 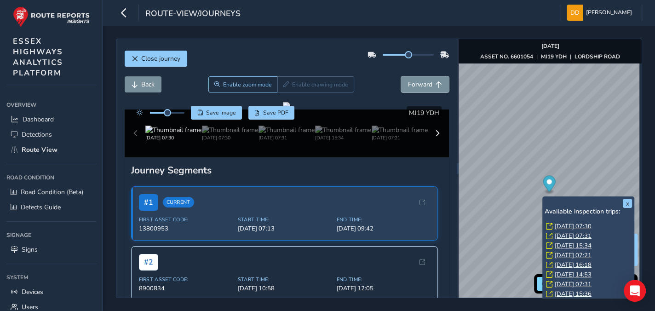 I want to click on span: Close journey, so click(x=160, y=58).